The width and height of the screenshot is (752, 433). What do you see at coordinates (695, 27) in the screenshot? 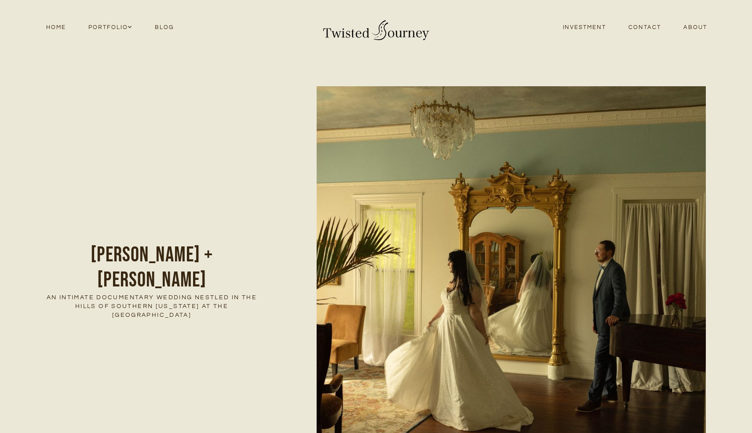
I see `a: About` at bounding box center [695, 27].